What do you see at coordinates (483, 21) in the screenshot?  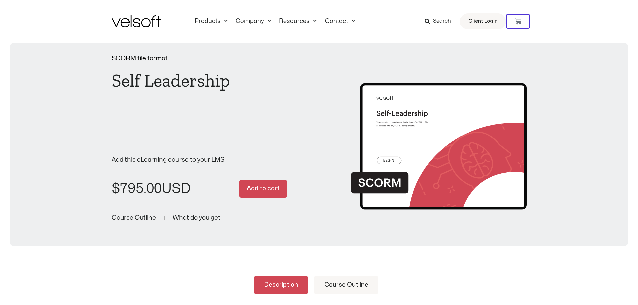 I see `span: Client Login` at bounding box center [483, 21].